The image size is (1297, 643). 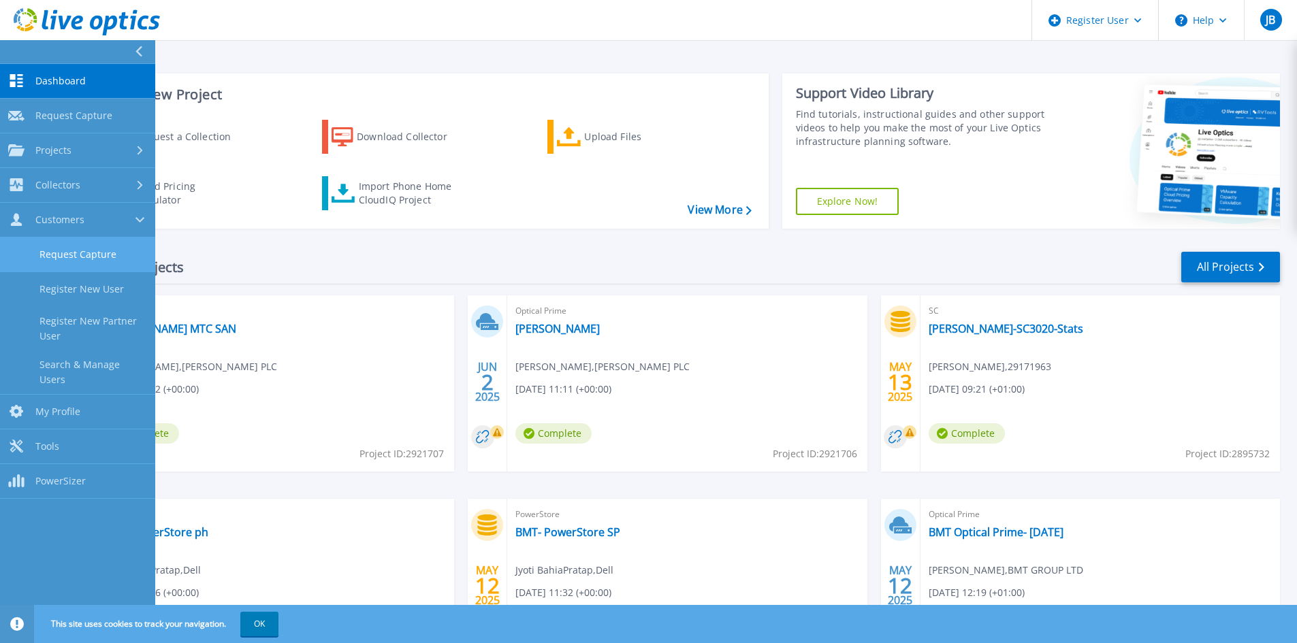 I want to click on h3: Start a New Project, so click(x=424, y=95).